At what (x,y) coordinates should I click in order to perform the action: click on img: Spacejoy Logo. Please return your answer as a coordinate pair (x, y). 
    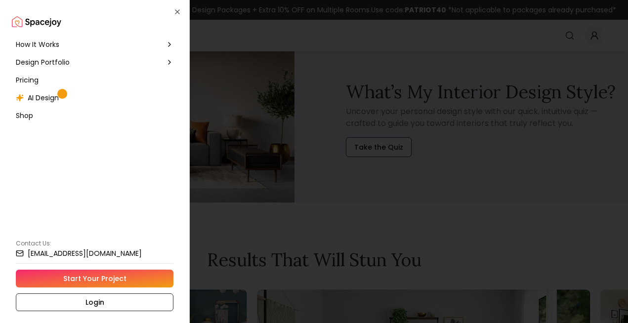
    Looking at the image, I should click on (37, 22).